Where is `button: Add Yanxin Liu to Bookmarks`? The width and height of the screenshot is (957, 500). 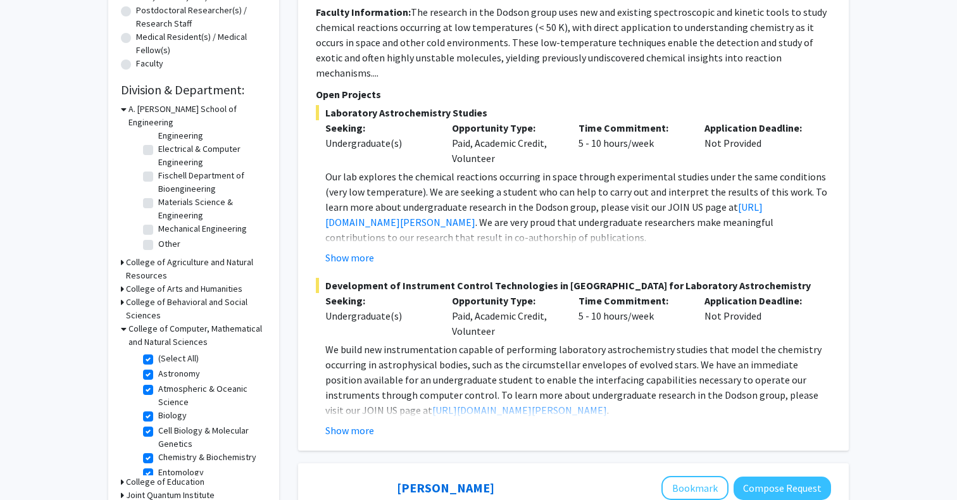 button: Add Yanxin Liu to Bookmarks is located at coordinates (695, 488).